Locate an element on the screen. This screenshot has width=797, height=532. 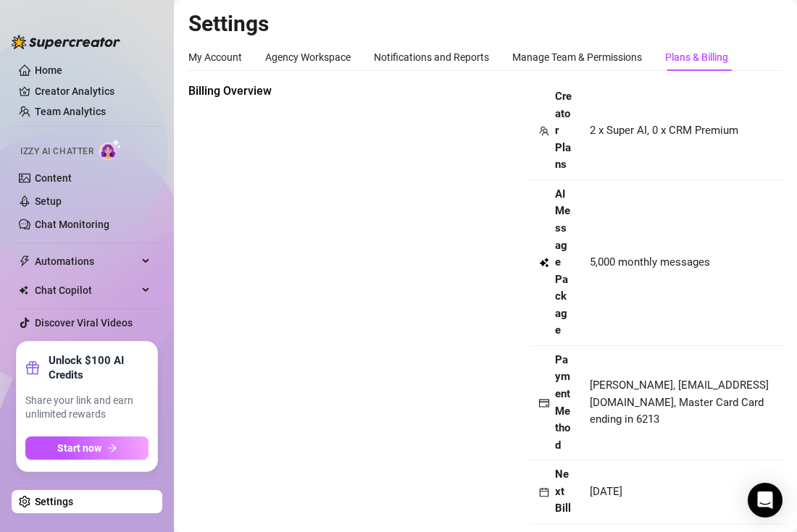
div: Plans & Billing is located at coordinates (696, 57).